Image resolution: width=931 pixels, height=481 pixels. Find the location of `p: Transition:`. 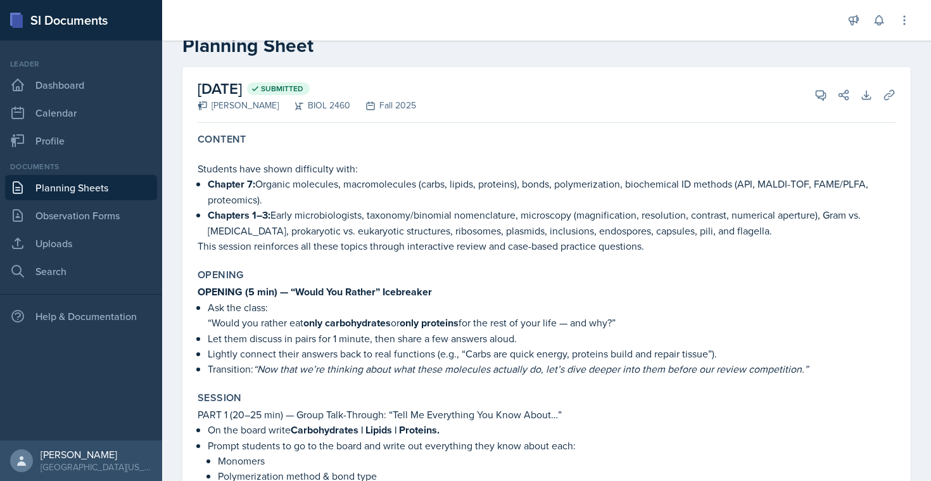

p: Transition: is located at coordinates (552, 369).